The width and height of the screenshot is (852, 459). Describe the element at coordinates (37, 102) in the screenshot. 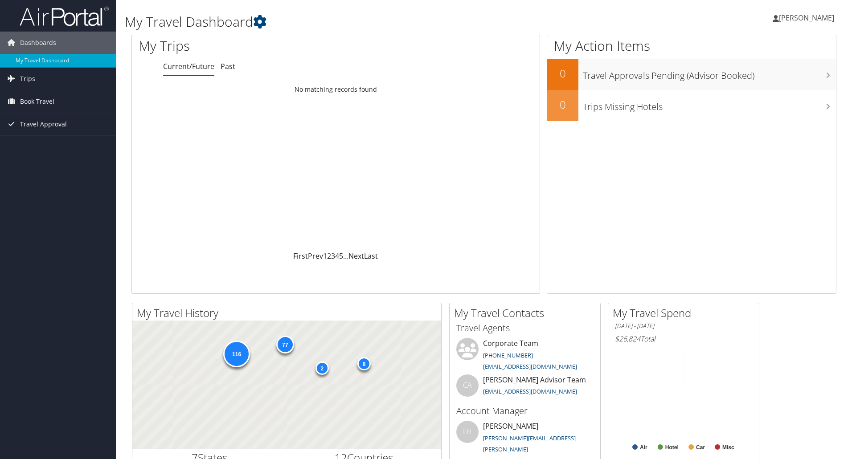

I see `span: Book Travel` at that location.